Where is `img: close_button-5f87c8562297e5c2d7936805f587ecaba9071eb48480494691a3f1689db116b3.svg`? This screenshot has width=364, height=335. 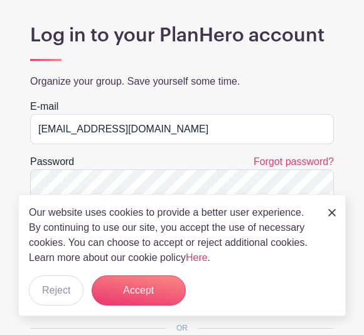 img: close_button-5f87c8562297e5c2d7936805f587ecaba9071eb48480494691a3f1689db116b3.svg is located at coordinates (332, 213).